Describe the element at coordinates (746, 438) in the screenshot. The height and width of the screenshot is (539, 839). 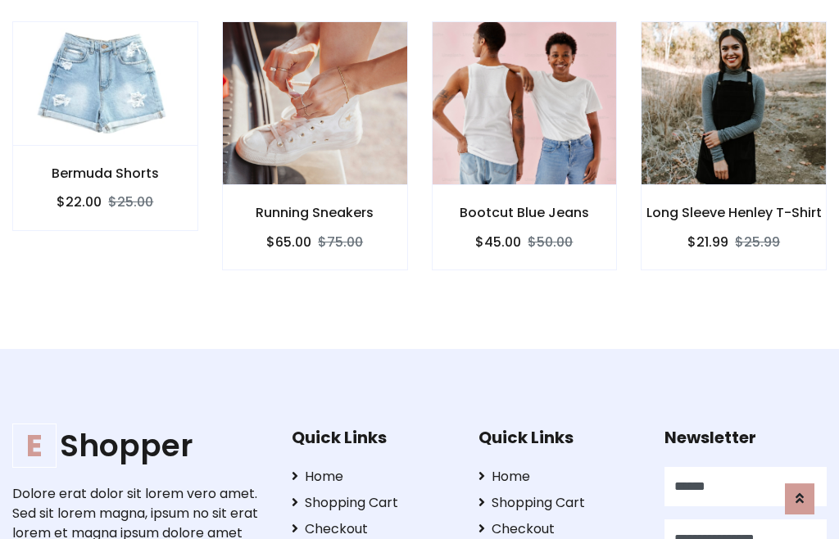
I see `h5: Newsletter` at that location.